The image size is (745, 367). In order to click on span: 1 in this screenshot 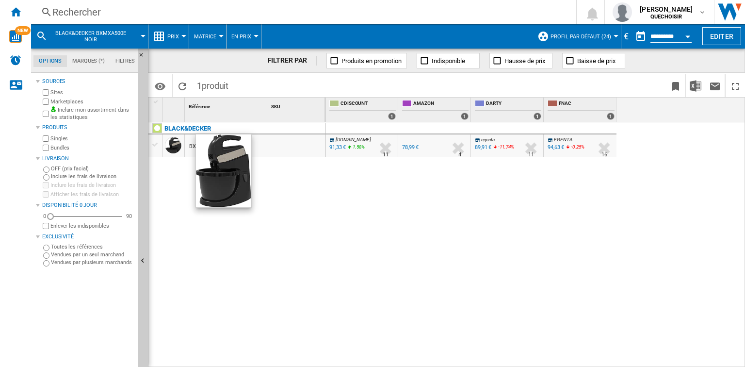, I will do `click(213, 84)`.